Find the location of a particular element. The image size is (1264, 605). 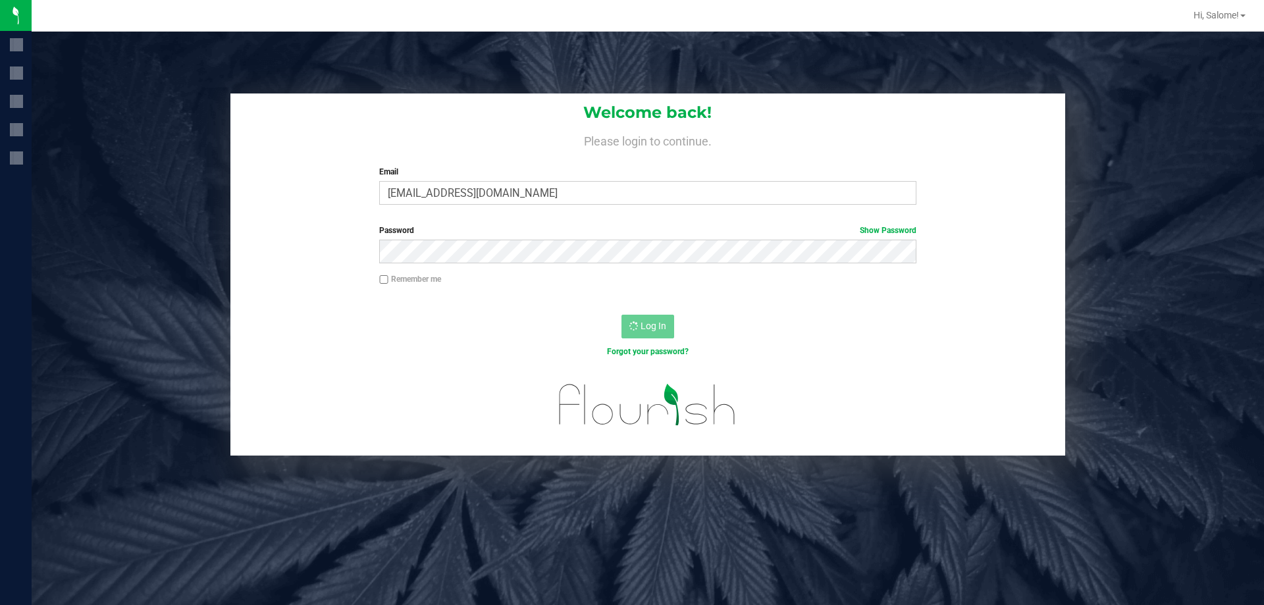

button: Log In is located at coordinates (648, 327).